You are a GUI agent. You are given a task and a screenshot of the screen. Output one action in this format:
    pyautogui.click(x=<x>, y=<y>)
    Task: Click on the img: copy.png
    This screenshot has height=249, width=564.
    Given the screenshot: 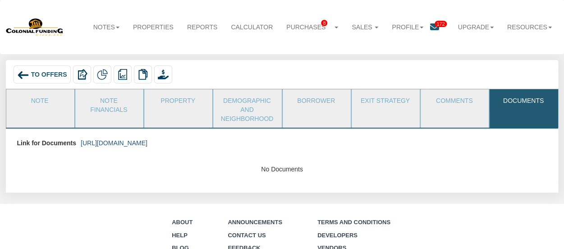 What is the action you would take?
    pyautogui.click(x=143, y=74)
    